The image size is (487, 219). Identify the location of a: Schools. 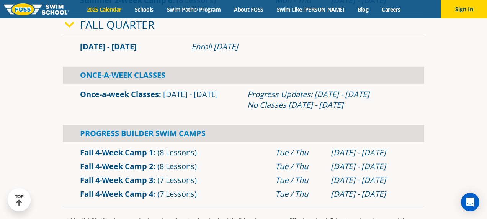
(144, 9).